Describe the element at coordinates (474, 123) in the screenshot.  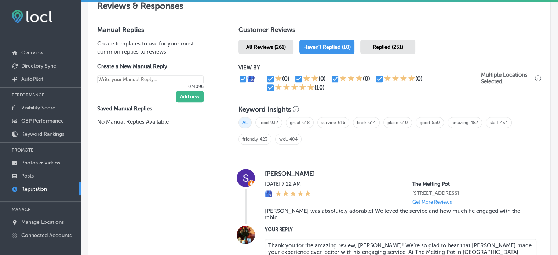
I see `a: 482` at that location.